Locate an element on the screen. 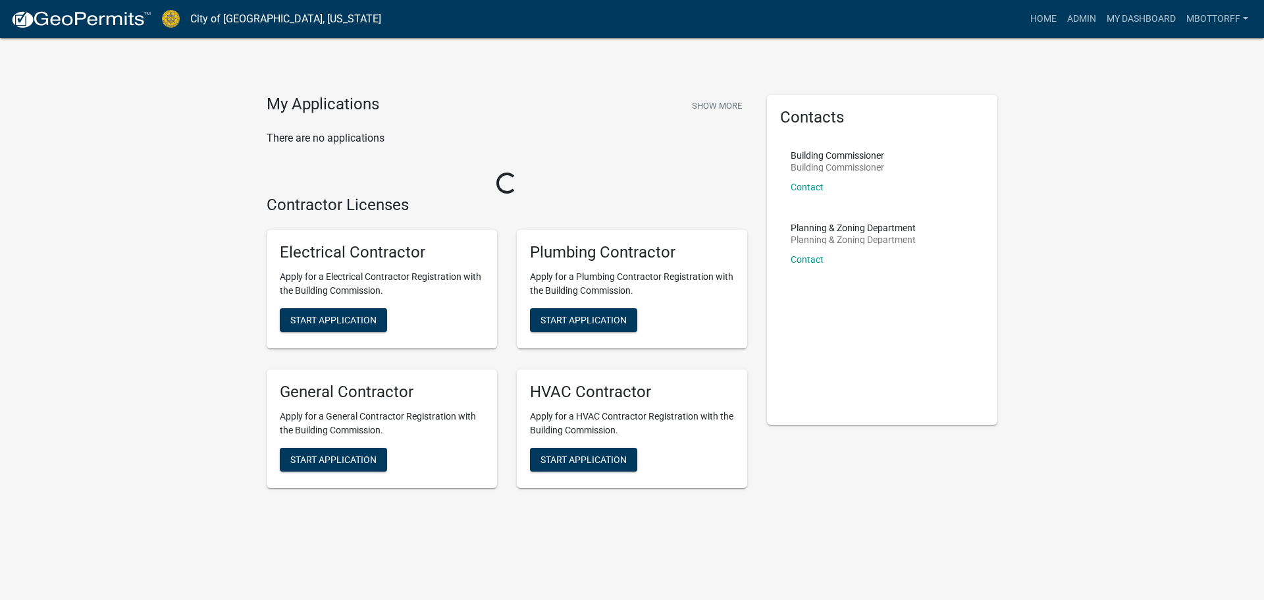 This screenshot has height=600, width=1264. a: Home is located at coordinates (1044, 19).